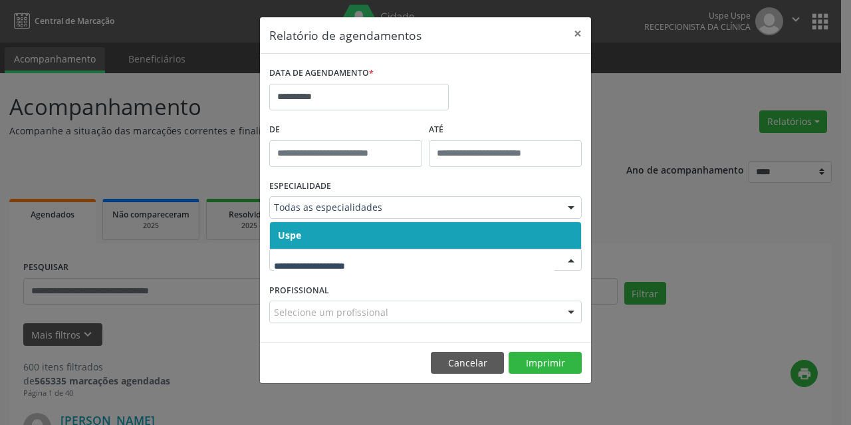 This screenshot has width=851, height=425. I want to click on label: DATA DE AGENDAMENTO, so click(321, 73).